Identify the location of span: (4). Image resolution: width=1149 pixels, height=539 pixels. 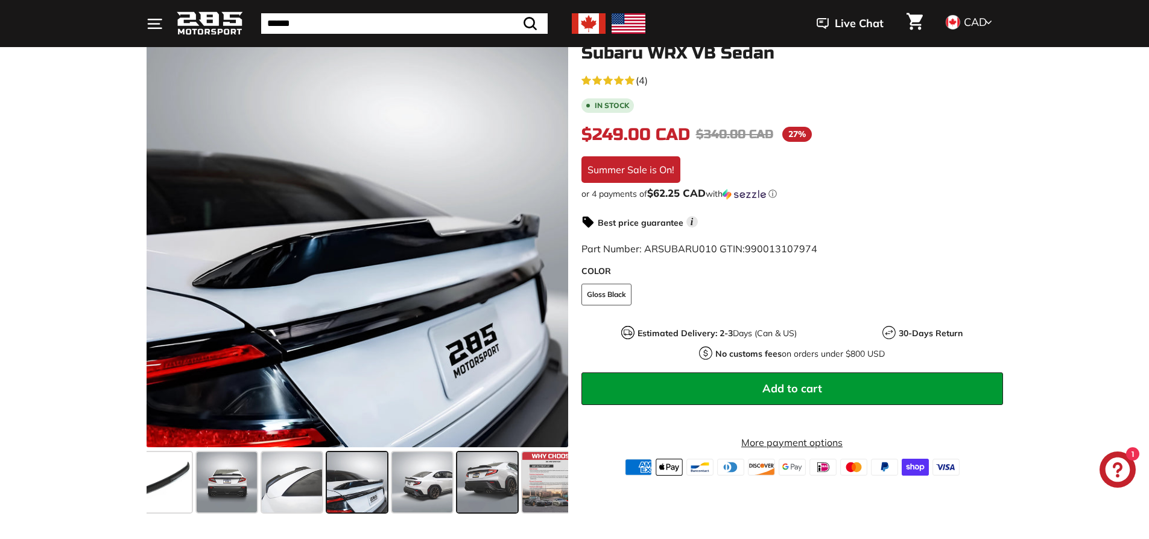
(642, 80).